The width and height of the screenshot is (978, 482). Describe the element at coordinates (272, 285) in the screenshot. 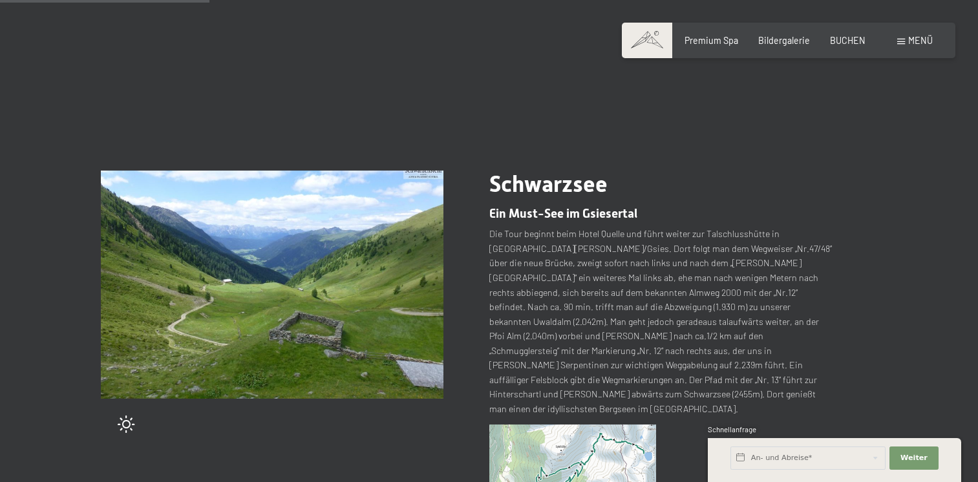

I see `a: Schwarzsee` at that location.